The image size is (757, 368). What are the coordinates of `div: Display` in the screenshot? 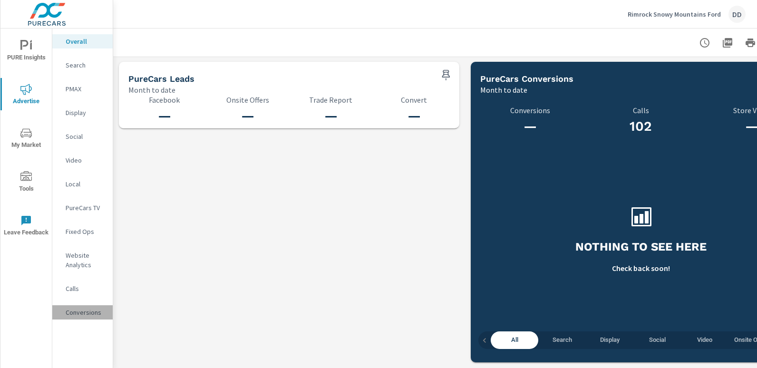 It's located at (82, 113).